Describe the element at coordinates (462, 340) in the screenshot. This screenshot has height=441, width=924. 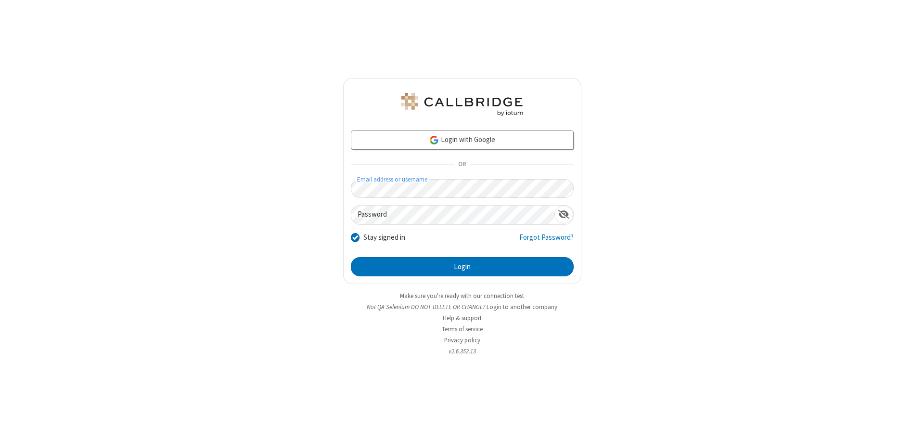
I see `a: Privacy policy` at that location.